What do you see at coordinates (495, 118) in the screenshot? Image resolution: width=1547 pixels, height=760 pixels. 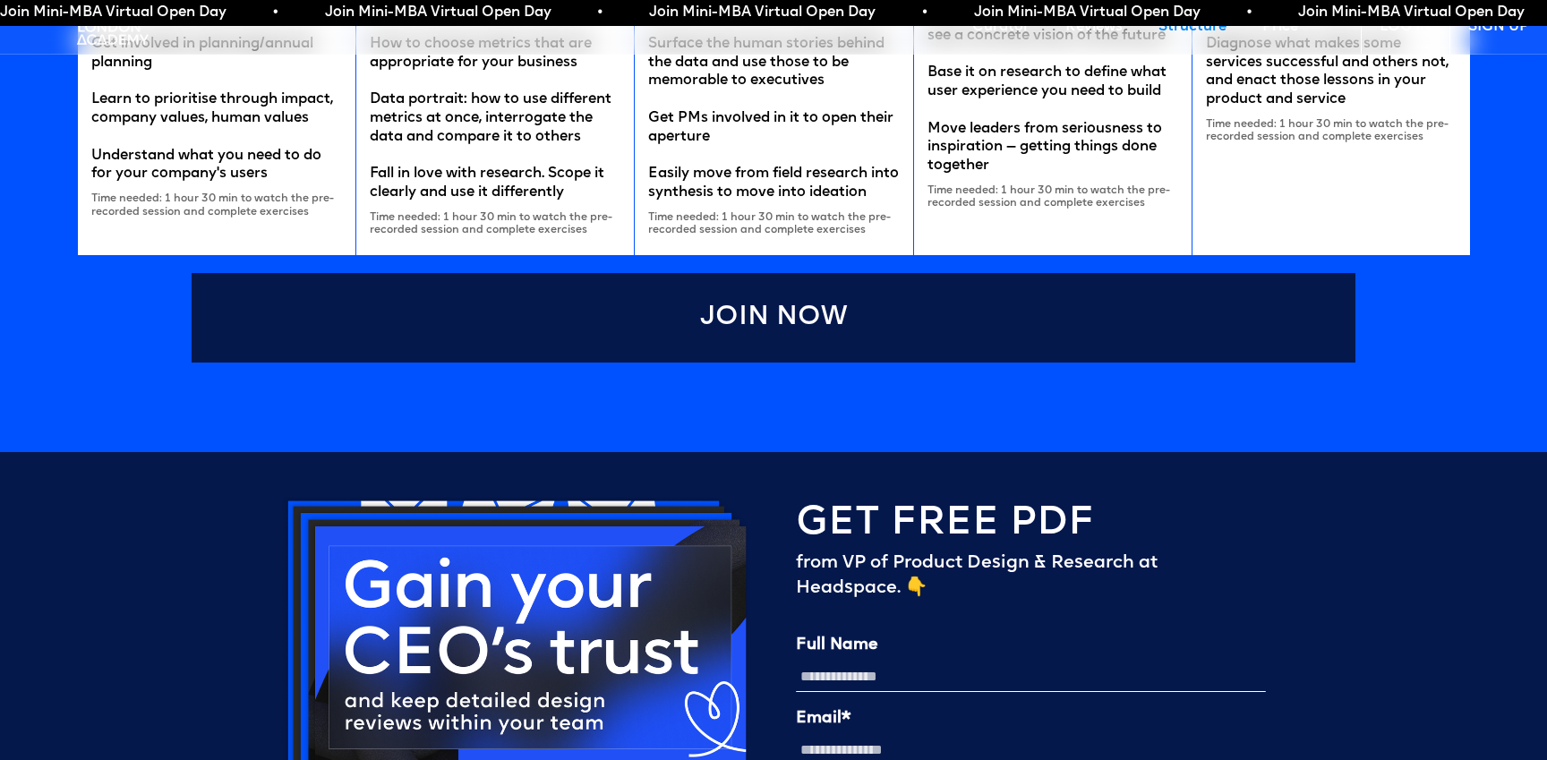 I see `div: How to choose metrics that are appropriate for your business Data portrait: how to use different ...` at bounding box center [495, 118].